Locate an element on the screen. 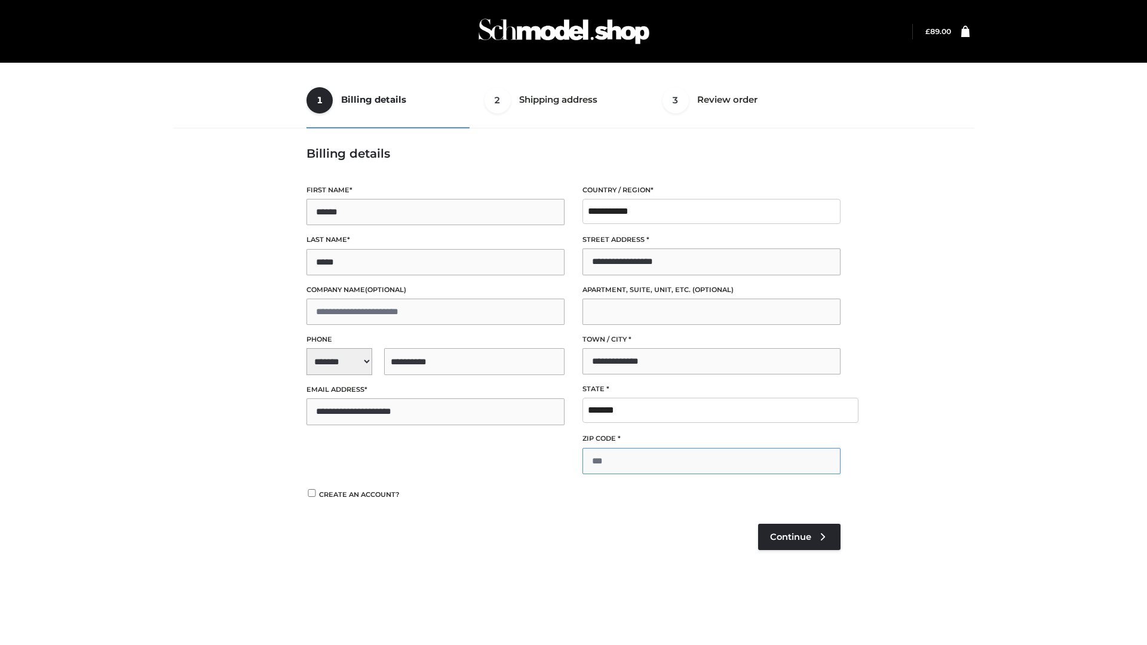 Image resolution: width=1147 pixels, height=645 pixels. a: £89.00 is located at coordinates (938, 31).